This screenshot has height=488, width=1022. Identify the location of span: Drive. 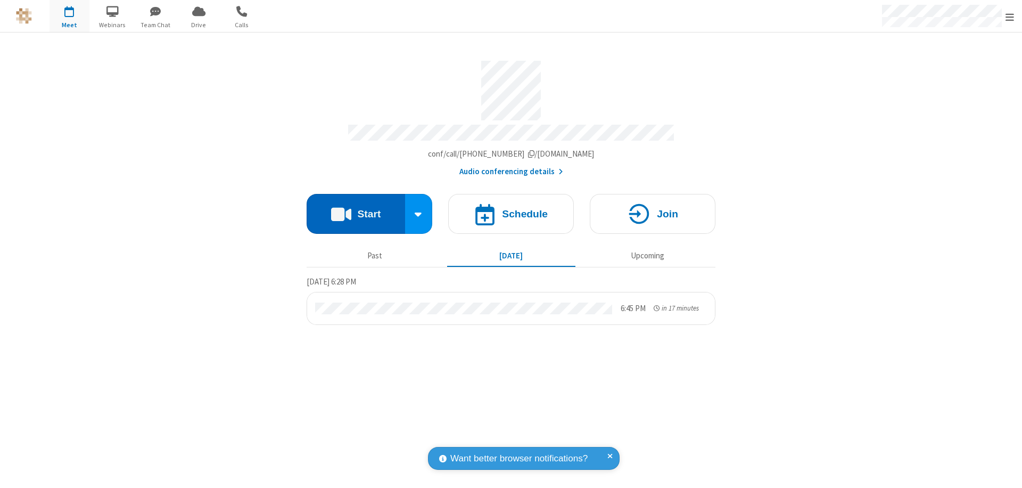
(199, 25).